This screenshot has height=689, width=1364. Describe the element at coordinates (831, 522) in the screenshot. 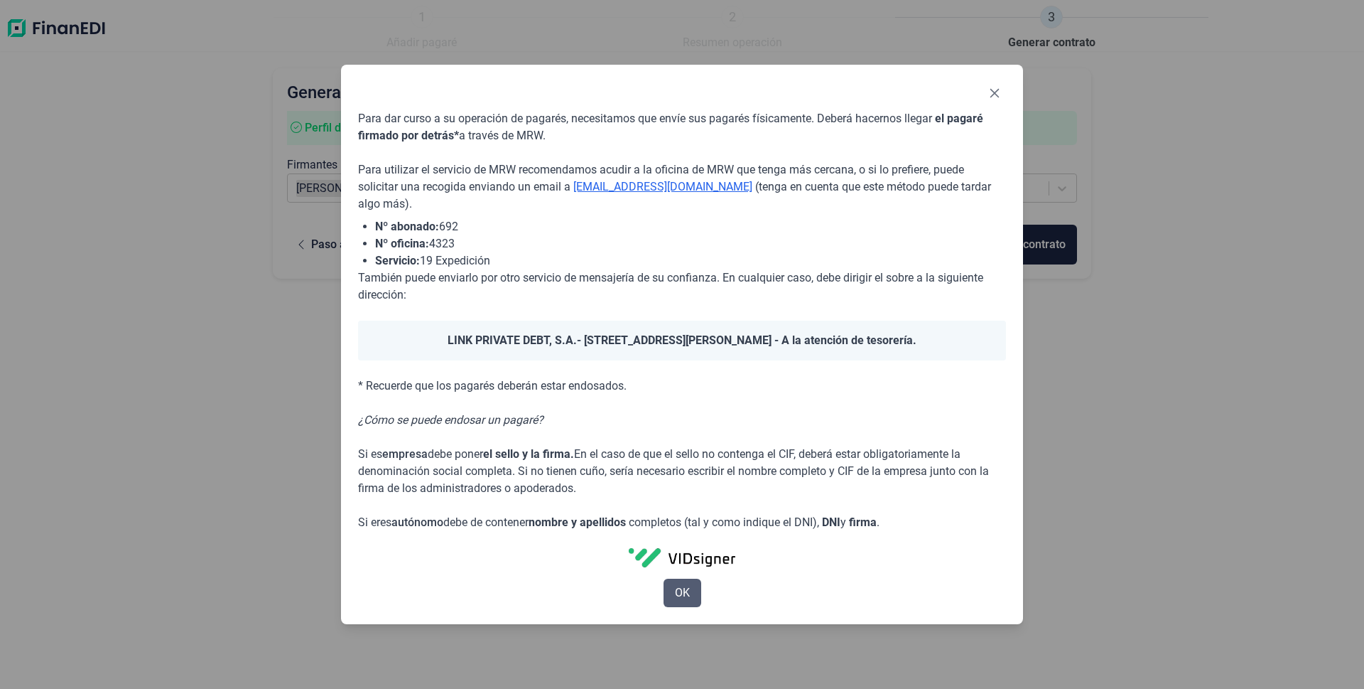

I see `span: DNI` at that location.